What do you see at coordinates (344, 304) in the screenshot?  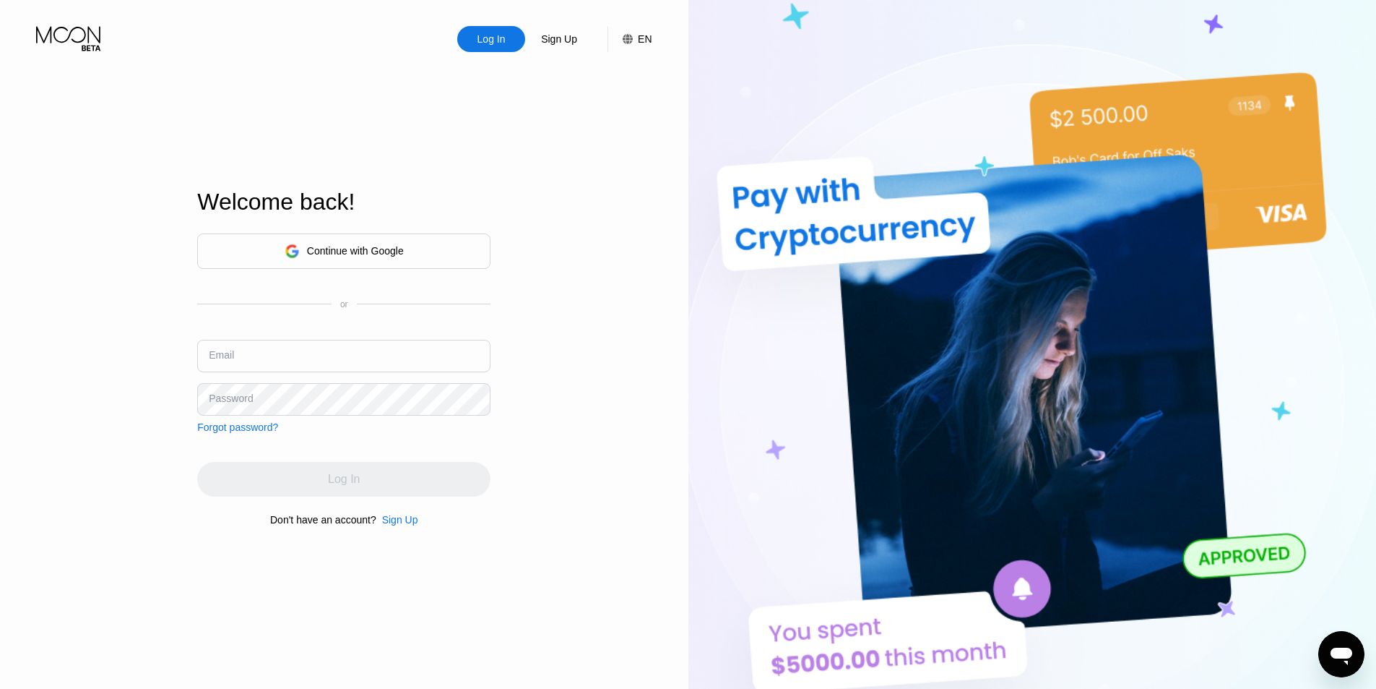 I see `div: or` at bounding box center [344, 304].